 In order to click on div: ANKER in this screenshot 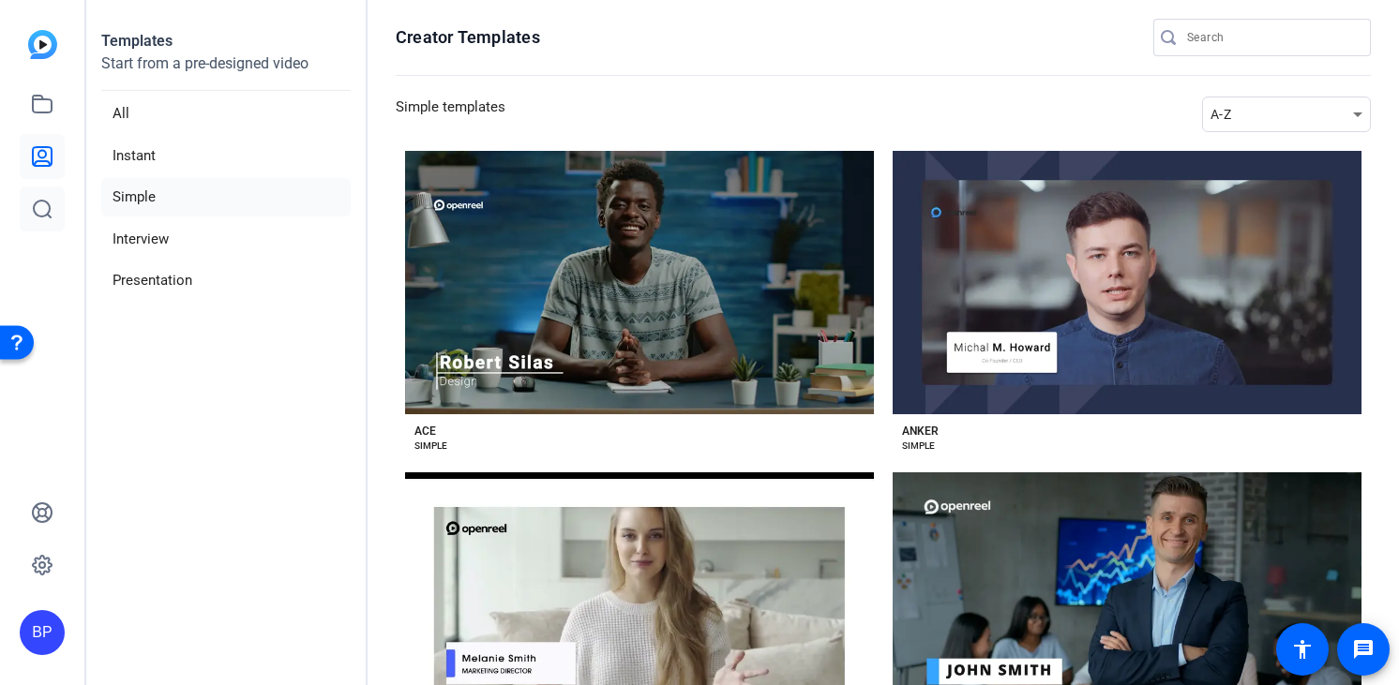, I will do `click(920, 431)`.